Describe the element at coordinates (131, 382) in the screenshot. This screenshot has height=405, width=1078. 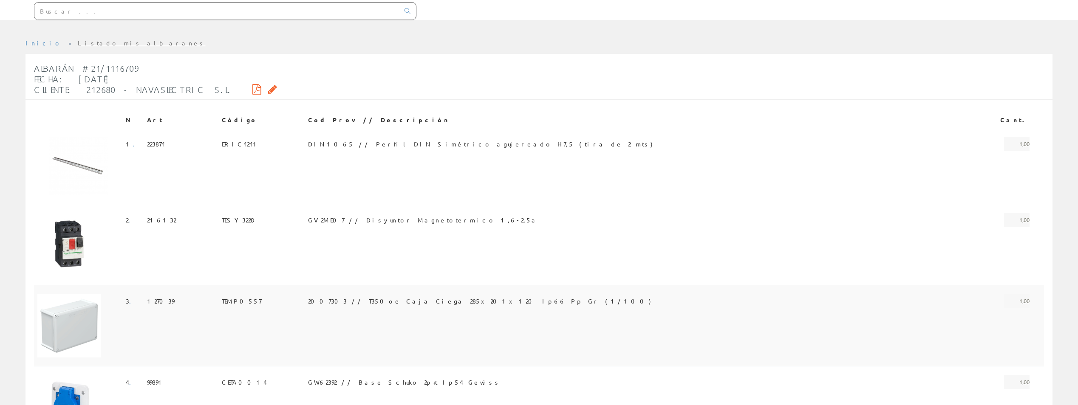
I see `span: 4` at that location.